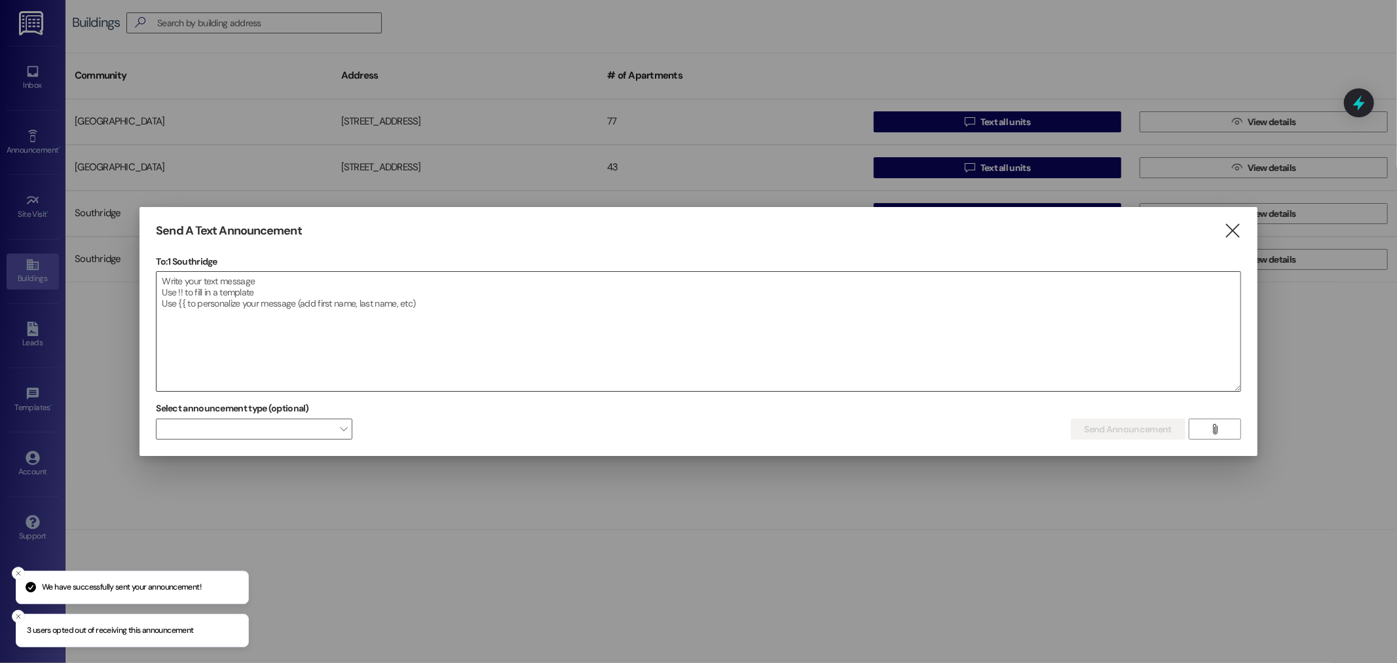 Image resolution: width=1397 pixels, height=663 pixels. What do you see at coordinates (1127, 429) in the screenshot?
I see `span: Send Announcement` at bounding box center [1127, 429].